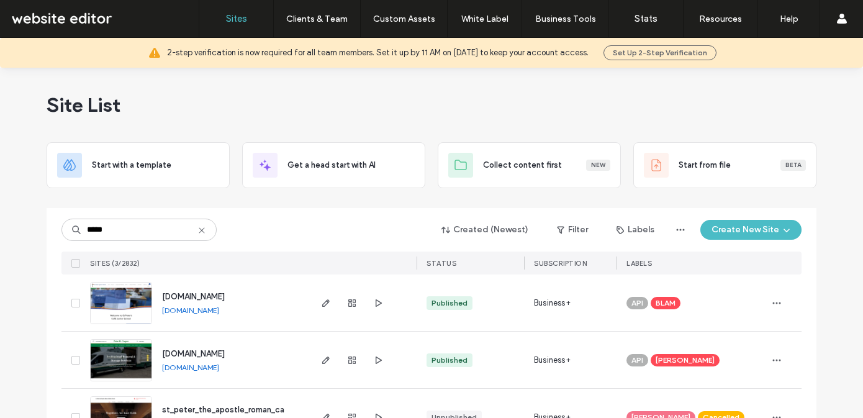  I want to click on button: Filter, so click(573, 230).